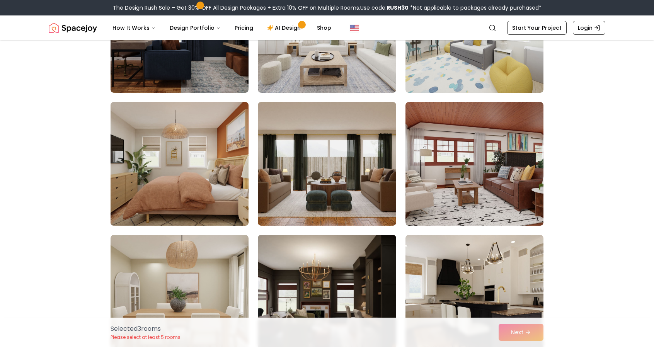  What do you see at coordinates (73, 28) in the screenshot?
I see `img: Spacejoy Logo` at bounding box center [73, 28].